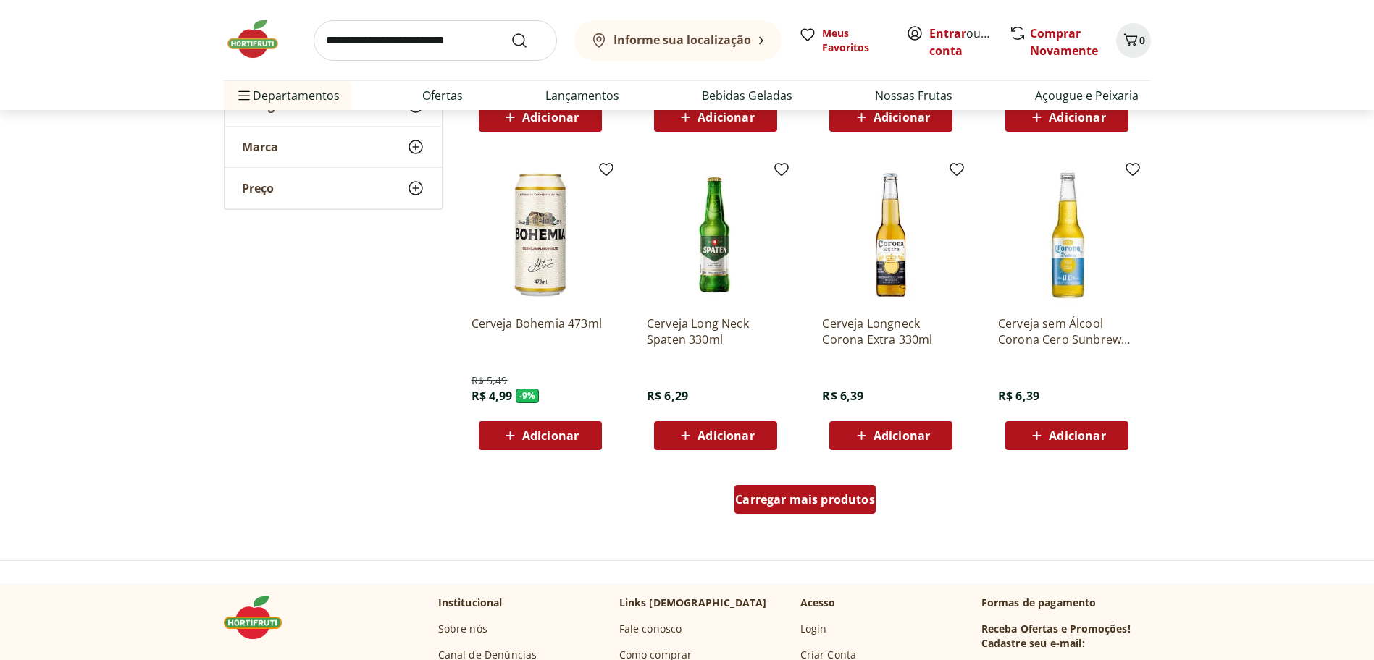 The image size is (1374, 660). Describe the element at coordinates (817, 603) in the screenshot. I see `p: Acesso` at that location.